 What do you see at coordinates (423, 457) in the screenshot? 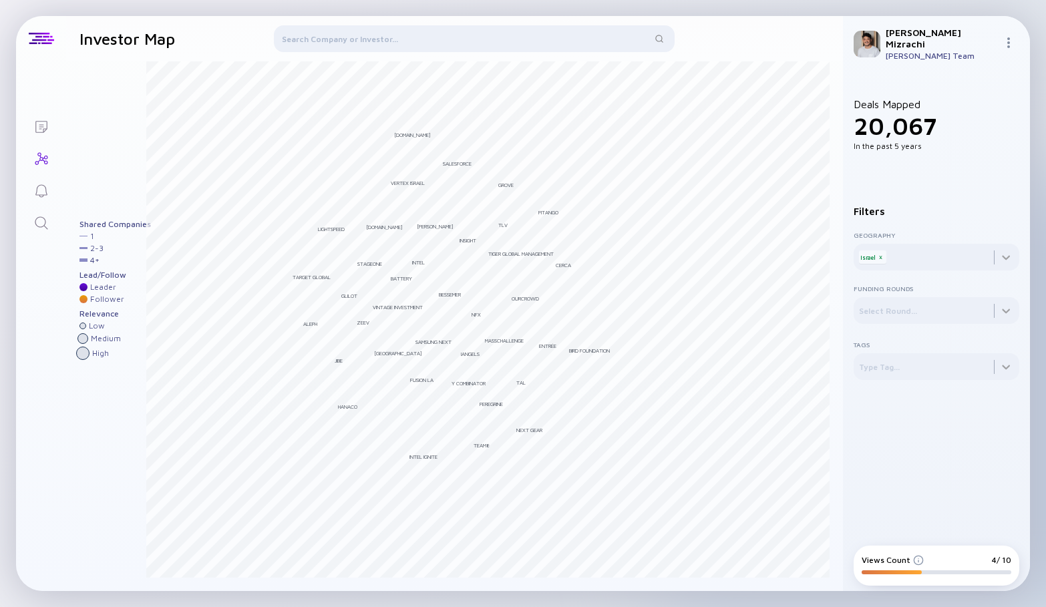
I see `div: Intel Ignite` at bounding box center [423, 457].